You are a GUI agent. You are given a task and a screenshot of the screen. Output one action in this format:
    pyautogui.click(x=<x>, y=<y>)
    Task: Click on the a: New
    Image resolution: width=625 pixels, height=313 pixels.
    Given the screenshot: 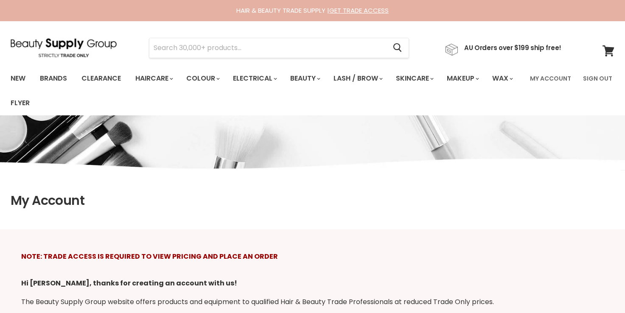 What is the action you would take?
    pyautogui.click(x=18, y=78)
    